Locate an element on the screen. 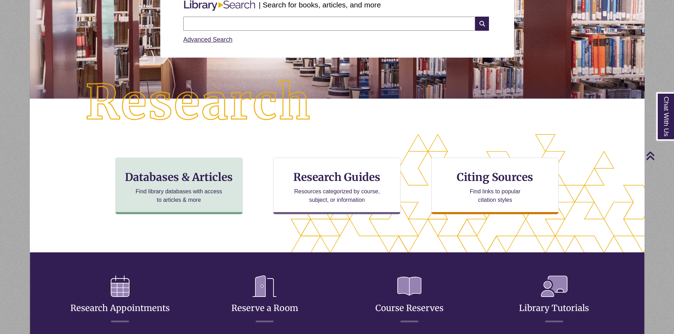  i: Search is located at coordinates (482, 24).